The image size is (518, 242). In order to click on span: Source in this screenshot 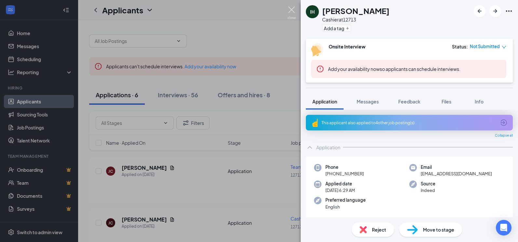, I will do `click(428, 184)`.